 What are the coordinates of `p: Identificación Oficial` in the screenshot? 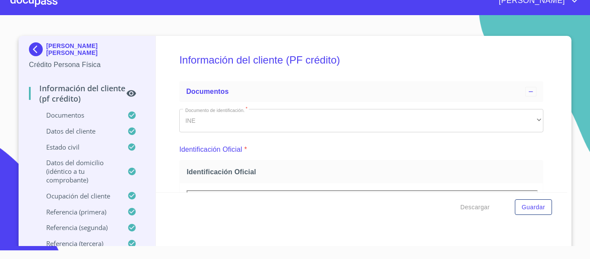 It's located at (211, 150).